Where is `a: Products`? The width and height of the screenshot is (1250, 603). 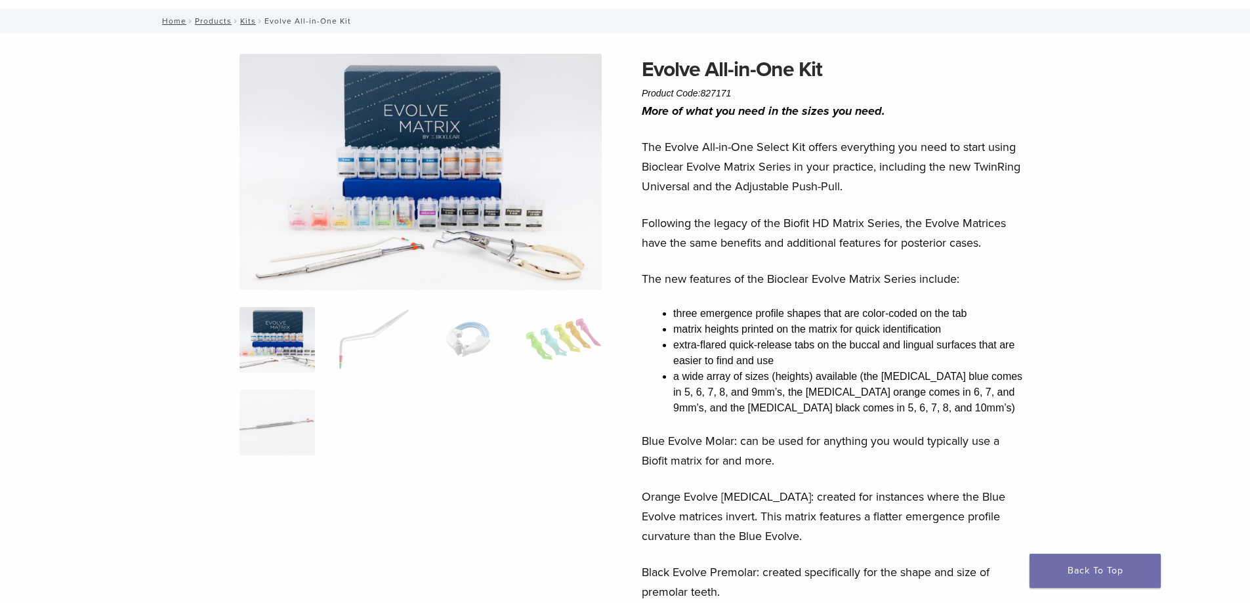 a: Products is located at coordinates (213, 21).